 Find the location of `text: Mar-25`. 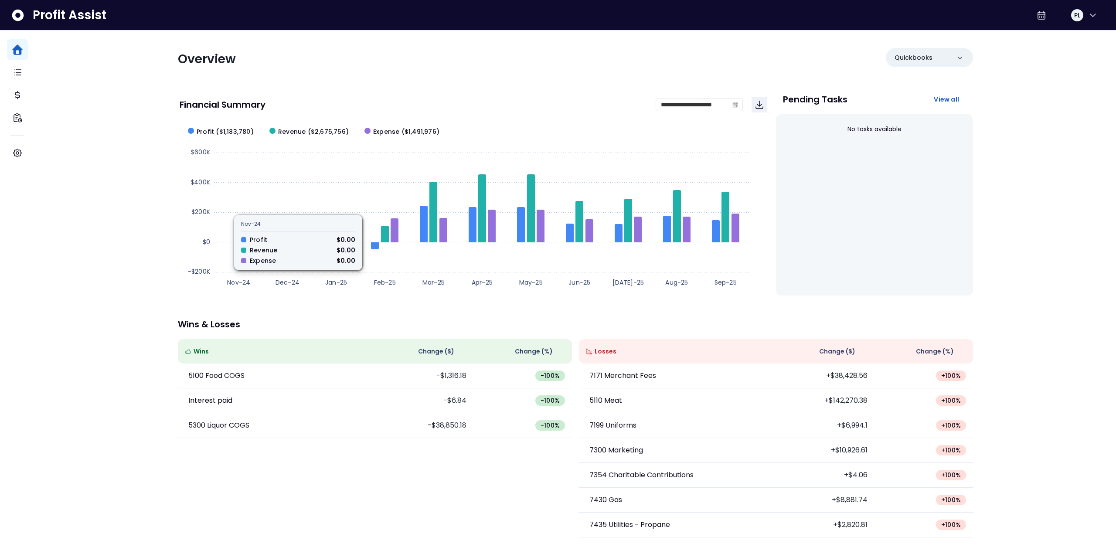

text: Mar-25 is located at coordinates (433, 283).